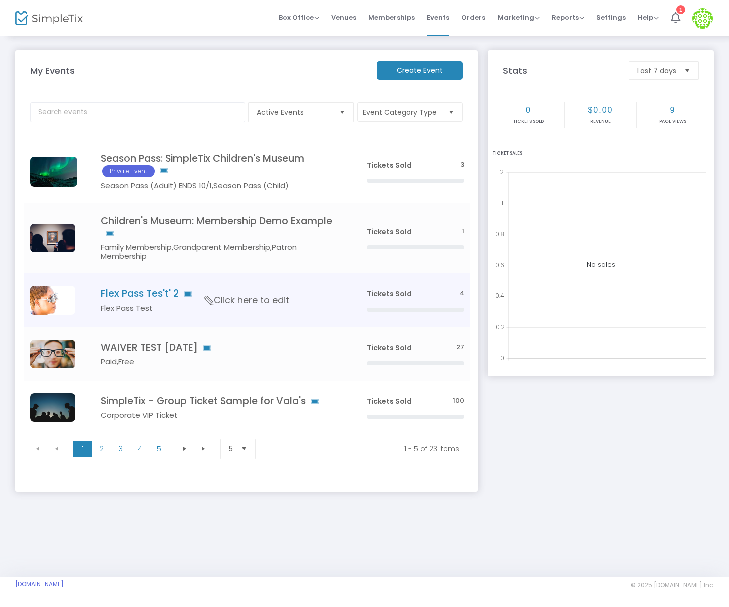  Describe the element at coordinates (673, 122) in the screenshot. I see `p: Page Views` at that location.